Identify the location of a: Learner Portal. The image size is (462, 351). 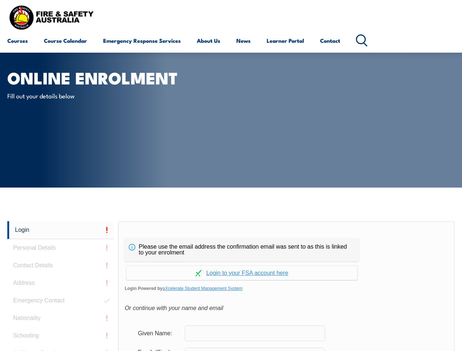
(285, 41).